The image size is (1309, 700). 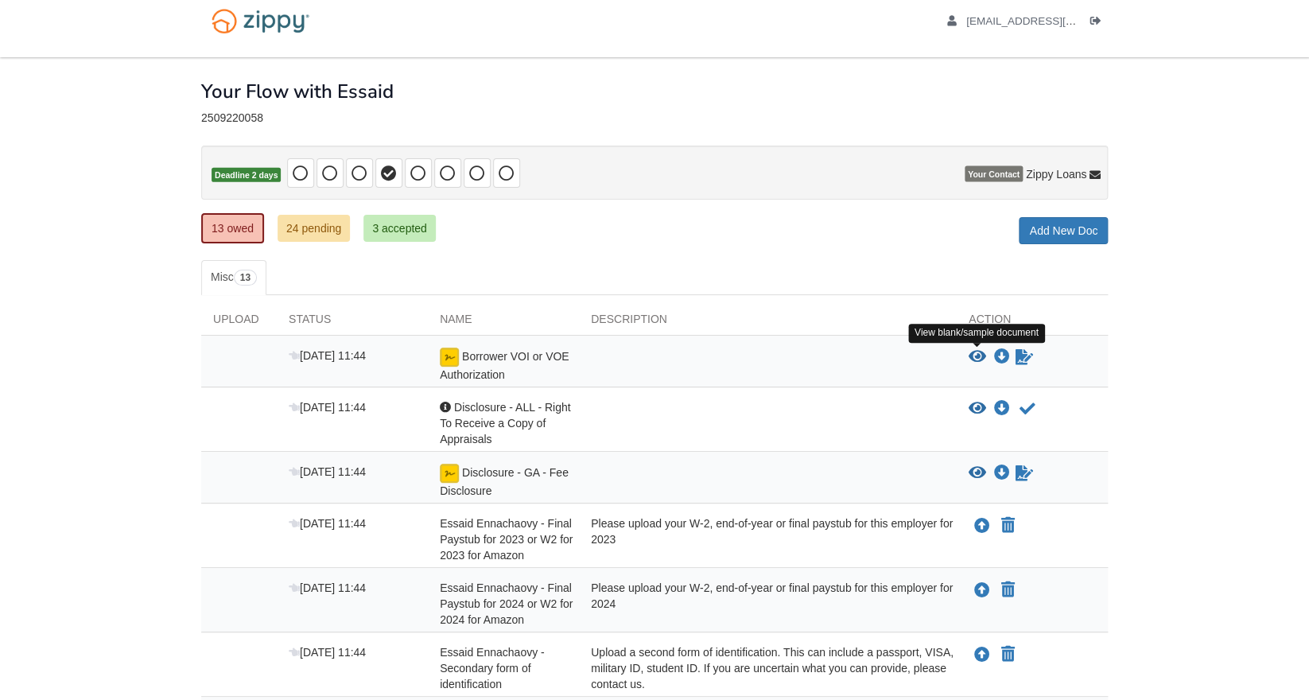 I want to click on a: Download Disclosure - ALL - Right To Receive a Copy of Appraisals, so click(x=1002, y=409).